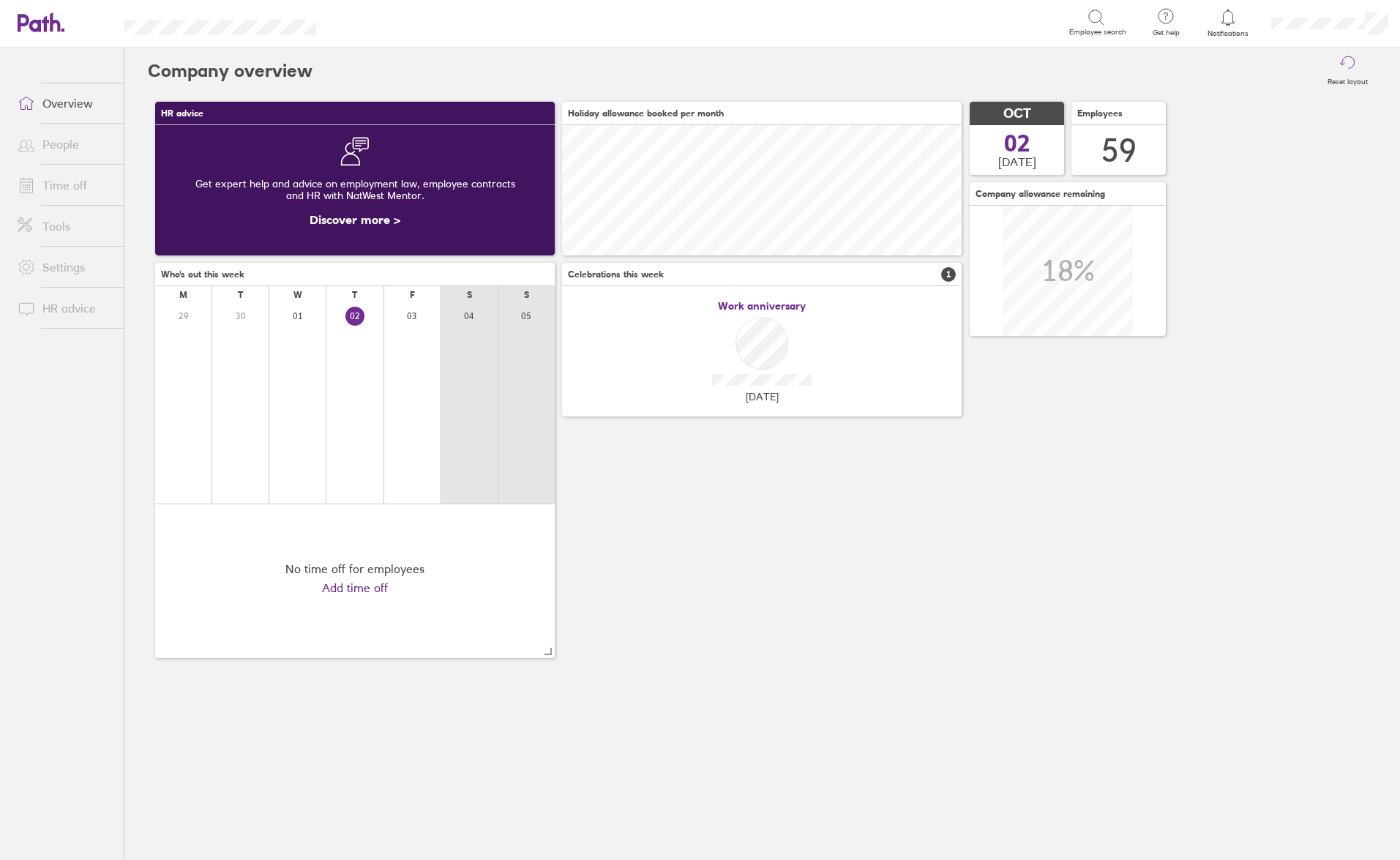 The height and width of the screenshot is (860, 1400). What do you see at coordinates (203, 275) in the screenshot?
I see `span: Who's out this week` at bounding box center [203, 275].